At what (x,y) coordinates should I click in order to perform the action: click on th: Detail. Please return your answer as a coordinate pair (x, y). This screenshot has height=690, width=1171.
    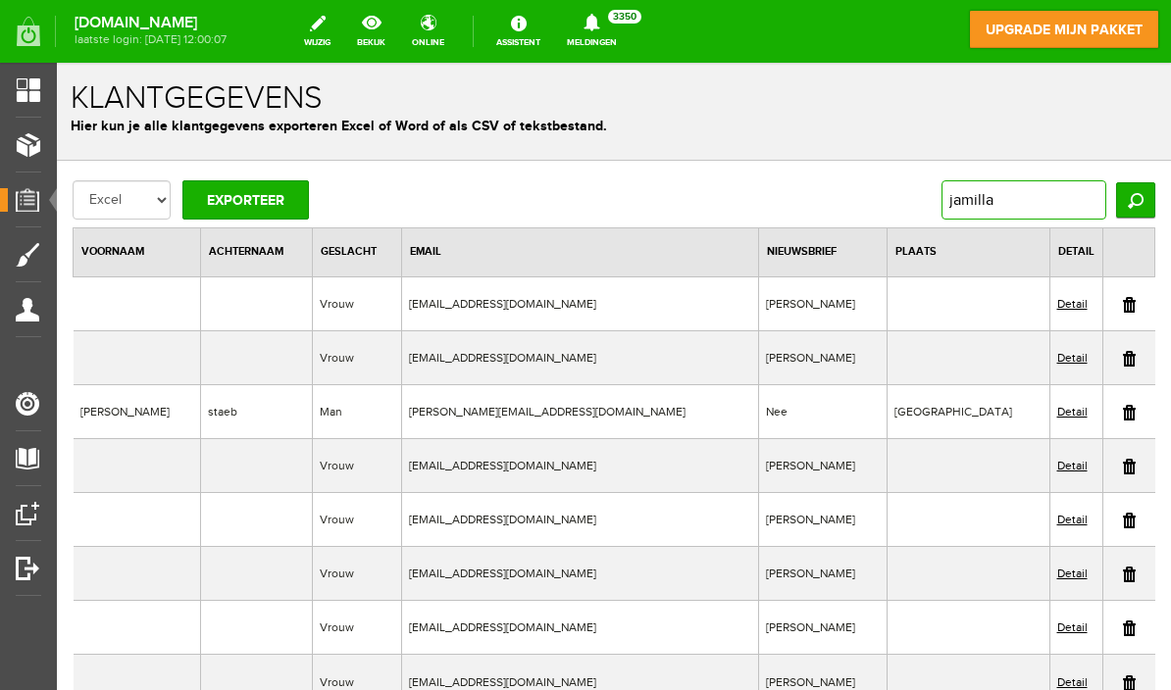
    Looking at the image, I should click on (1019, 190).